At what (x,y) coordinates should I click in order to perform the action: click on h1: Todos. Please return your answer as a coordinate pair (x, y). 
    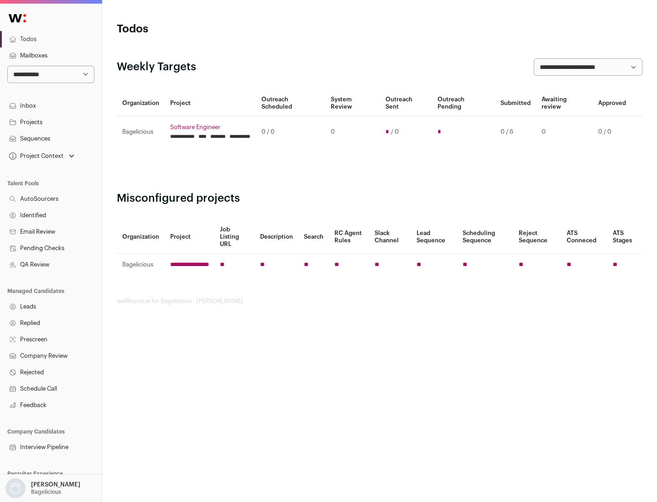
    Looking at the image, I should click on (205, 29).